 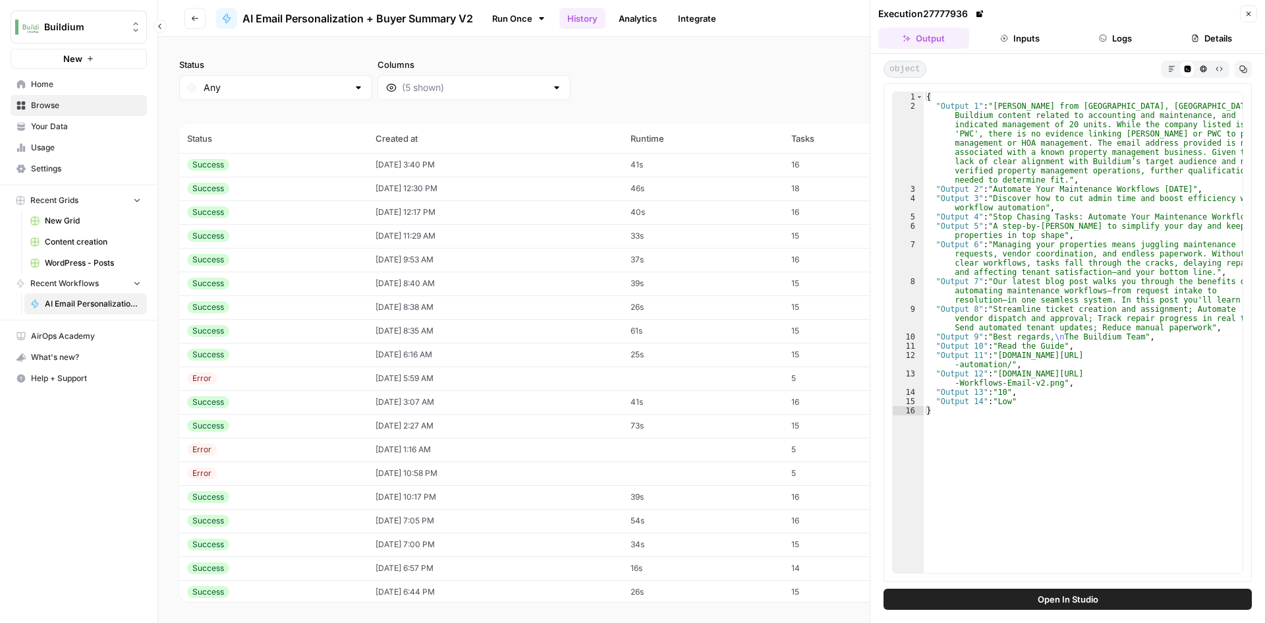 What do you see at coordinates (908, 337) in the screenshot?
I see `div: 10` at bounding box center [908, 337].